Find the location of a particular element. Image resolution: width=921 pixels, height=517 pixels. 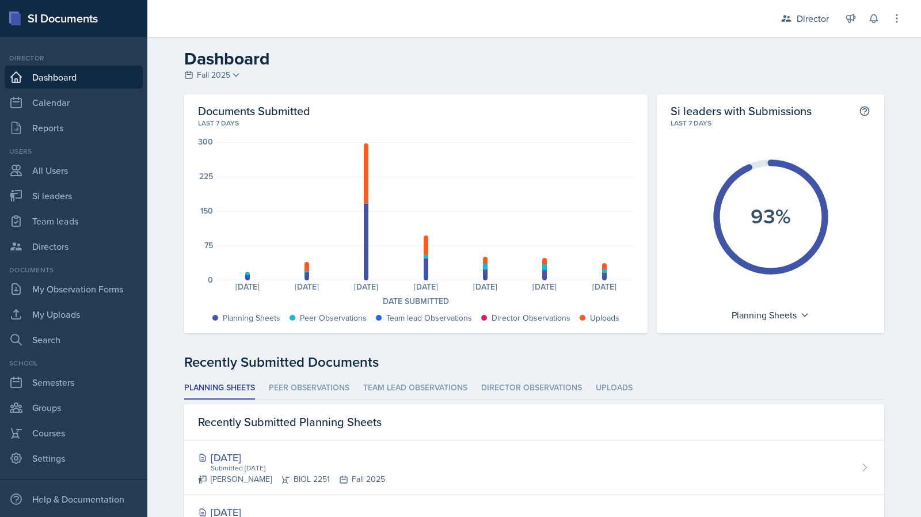

div: 75 is located at coordinates (208, 245).